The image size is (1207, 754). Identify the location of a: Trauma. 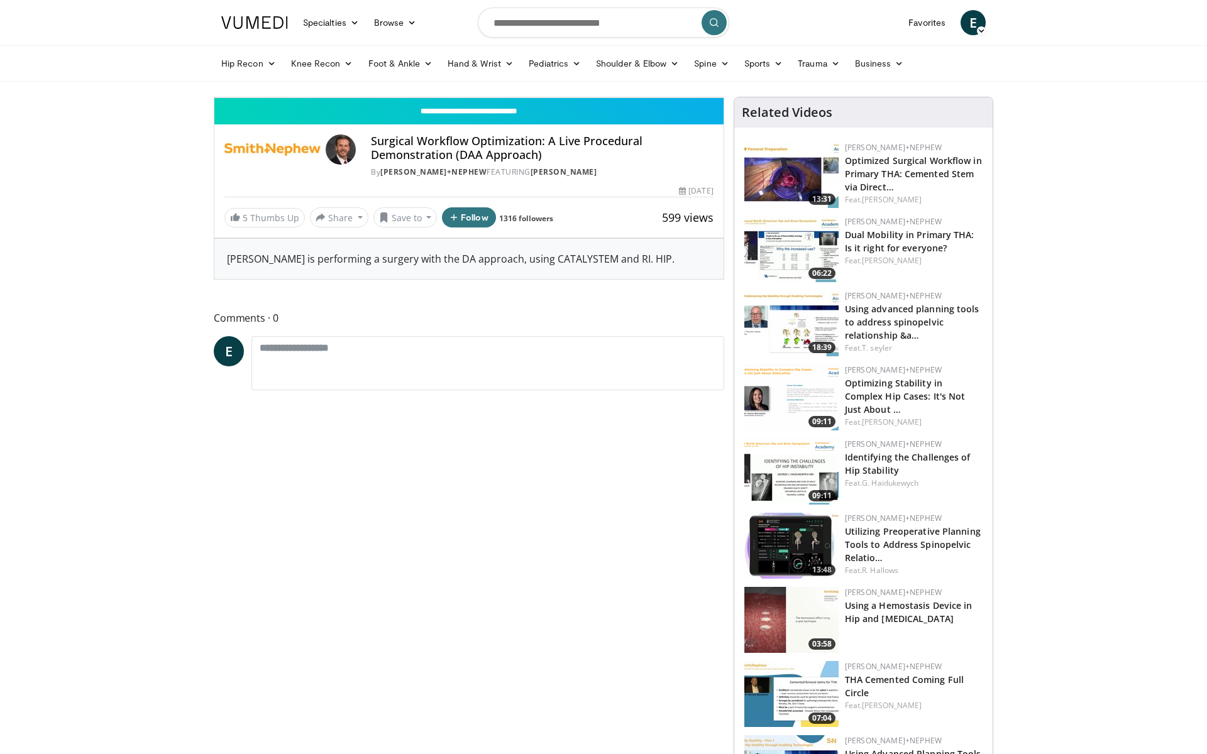
(818, 63).